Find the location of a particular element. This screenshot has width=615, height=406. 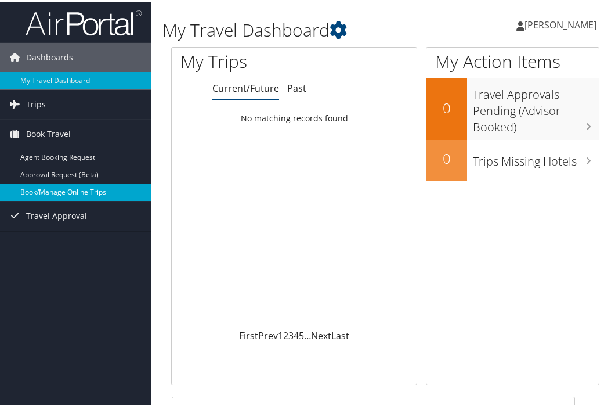

a: Current/Future is located at coordinates (245, 86).